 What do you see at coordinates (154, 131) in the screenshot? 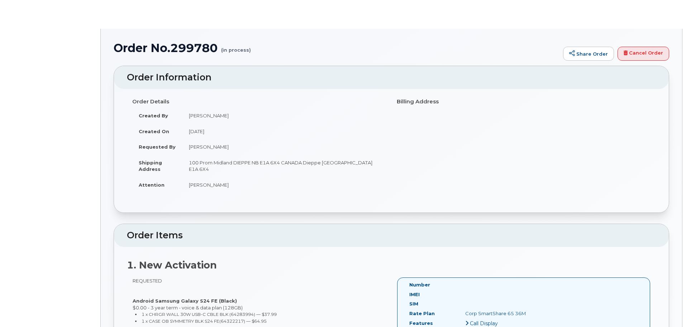
I see `strong: Created On` at bounding box center [154, 131].